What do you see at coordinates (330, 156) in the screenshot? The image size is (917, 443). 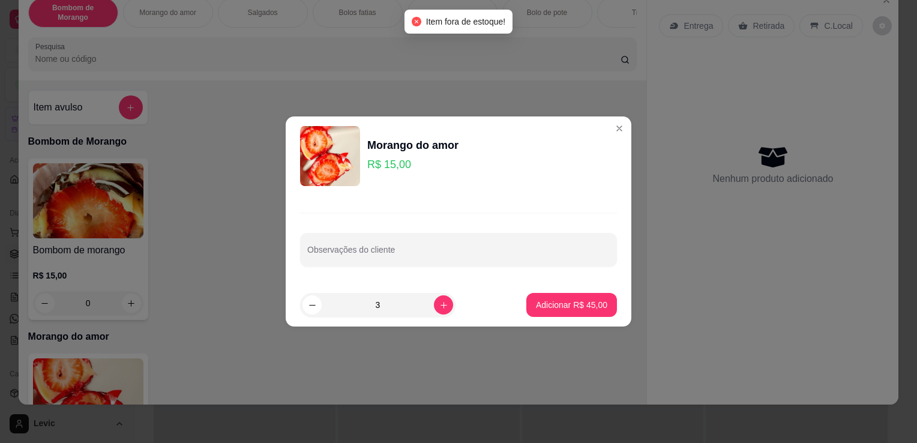 I see `img: product-image` at bounding box center [330, 156].